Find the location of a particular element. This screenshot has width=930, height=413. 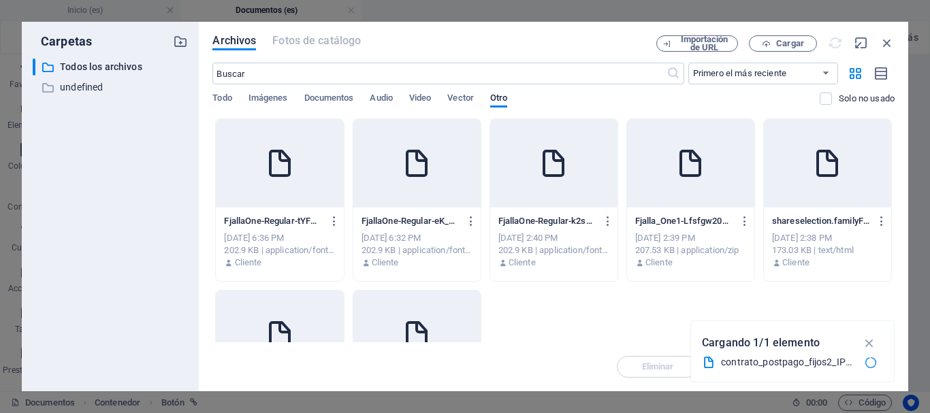

p: Todos los archivos is located at coordinates (112, 67).